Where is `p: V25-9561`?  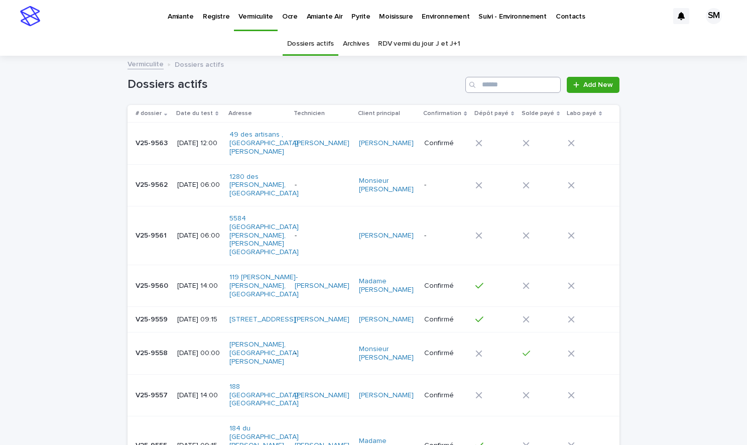
p: V25-9561 is located at coordinates (152, 234).